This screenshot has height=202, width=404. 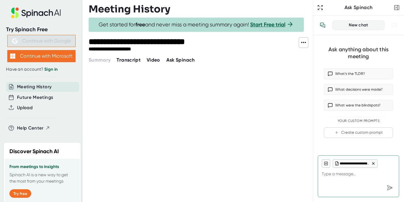 What do you see at coordinates (35, 97) in the screenshot?
I see `span: Future Meetings` at bounding box center [35, 97].